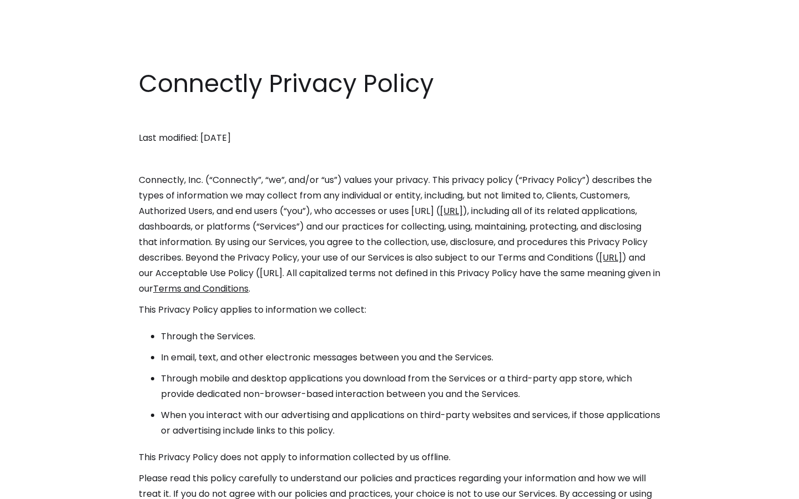 This screenshot has height=499, width=799. Describe the element at coordinates (411, 358) in the screenshot. I see `li: In email, text, and other electronic messages between you and the Services.` at that location.